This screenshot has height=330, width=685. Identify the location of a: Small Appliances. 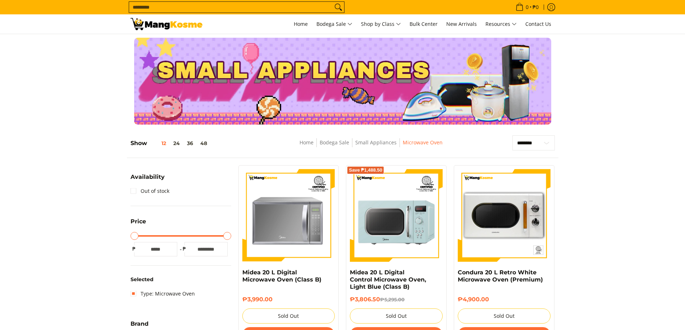
(375, 142).